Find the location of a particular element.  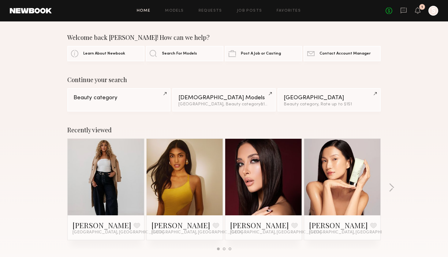

span: Contact Account Manager is located at coordinates (345, 54).